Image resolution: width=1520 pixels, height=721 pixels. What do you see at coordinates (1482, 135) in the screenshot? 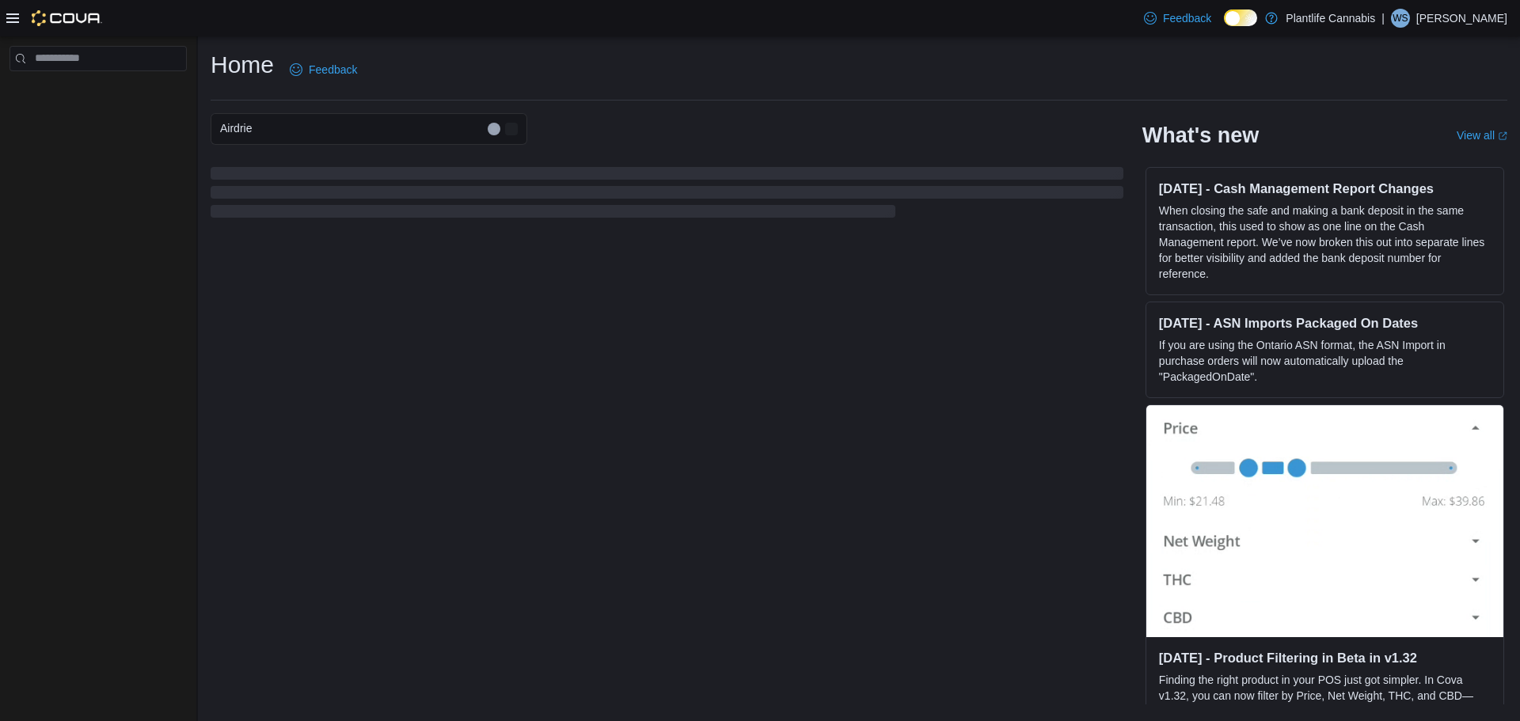
I see `a: View allExternal link` at bounding box center [1482, 135].